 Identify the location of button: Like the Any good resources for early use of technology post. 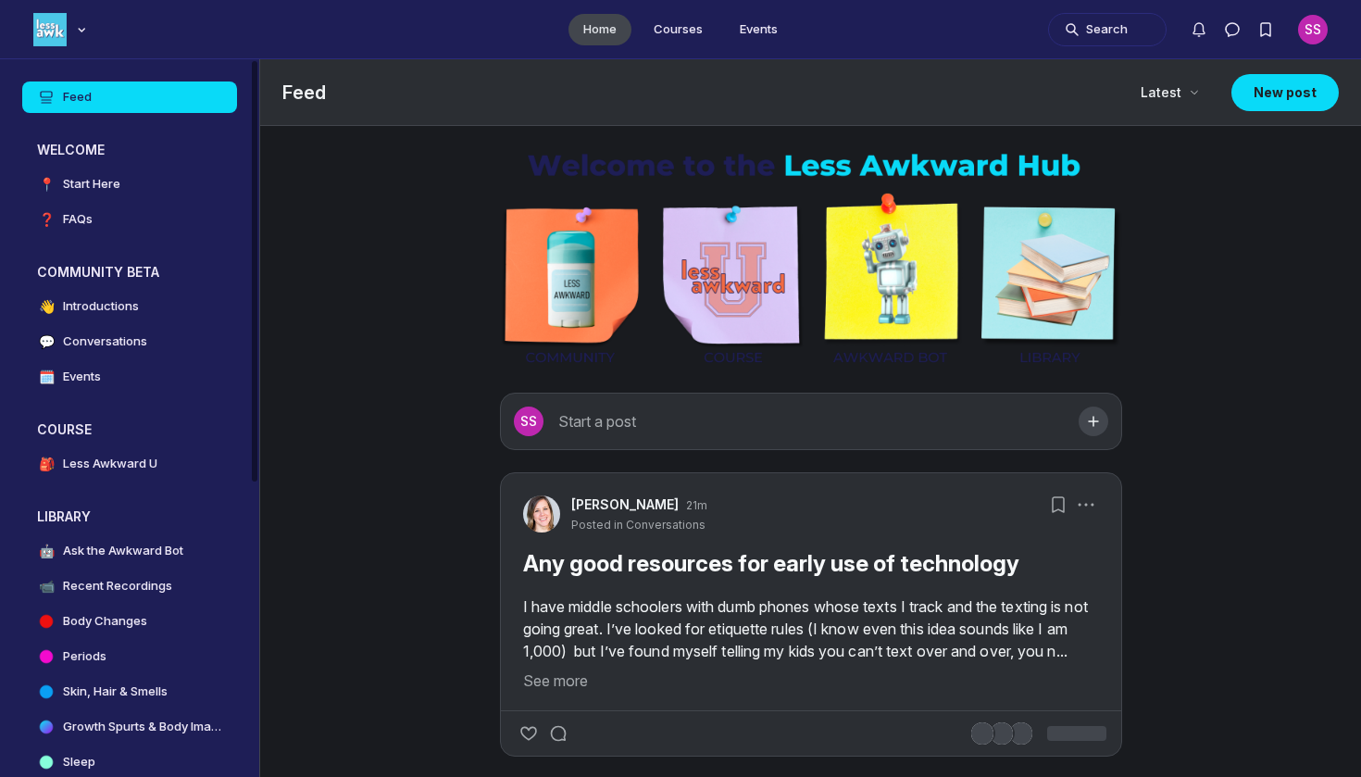
(529, 733).